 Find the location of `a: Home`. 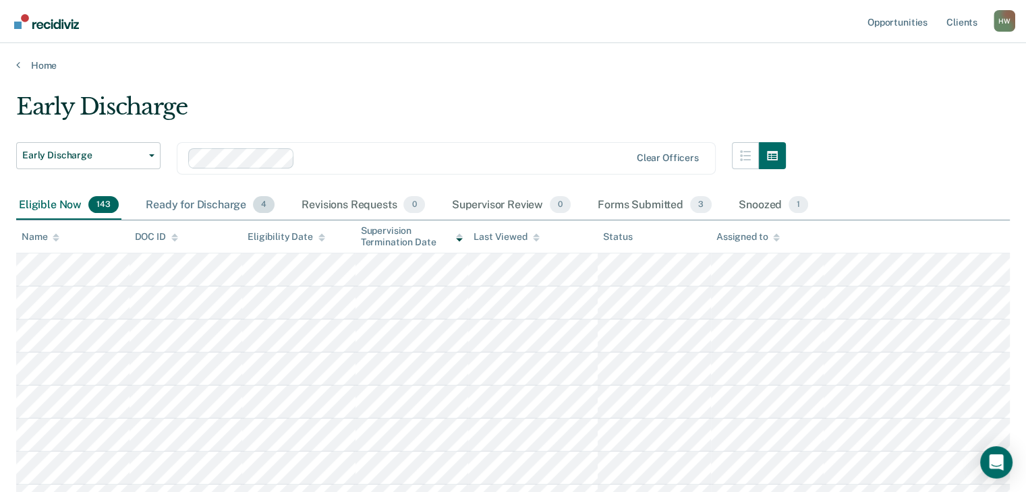

a: Home is located at coordinates (513, 65).